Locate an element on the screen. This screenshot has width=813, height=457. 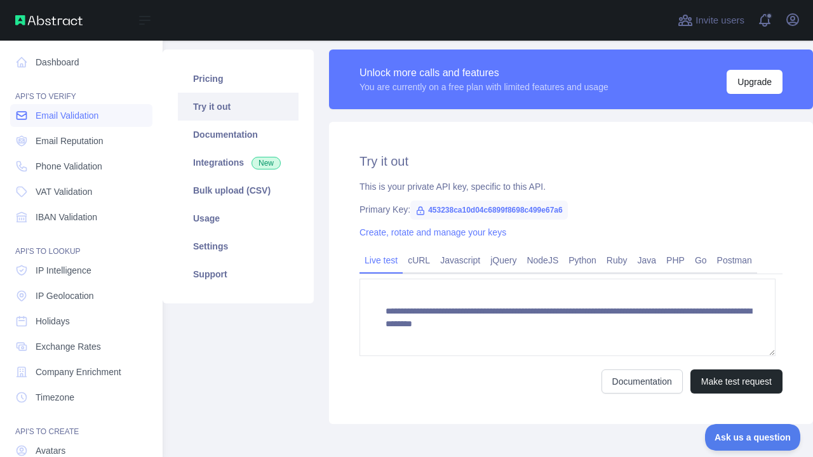
div: Primary Key: is located at coordinates (571, 210).